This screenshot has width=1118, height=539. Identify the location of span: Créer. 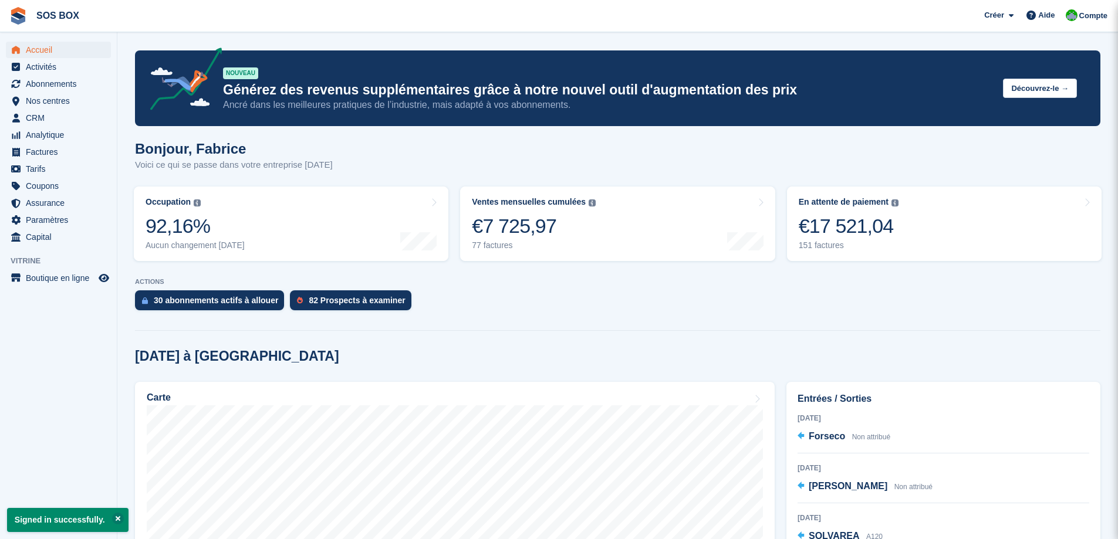
(994, 15).